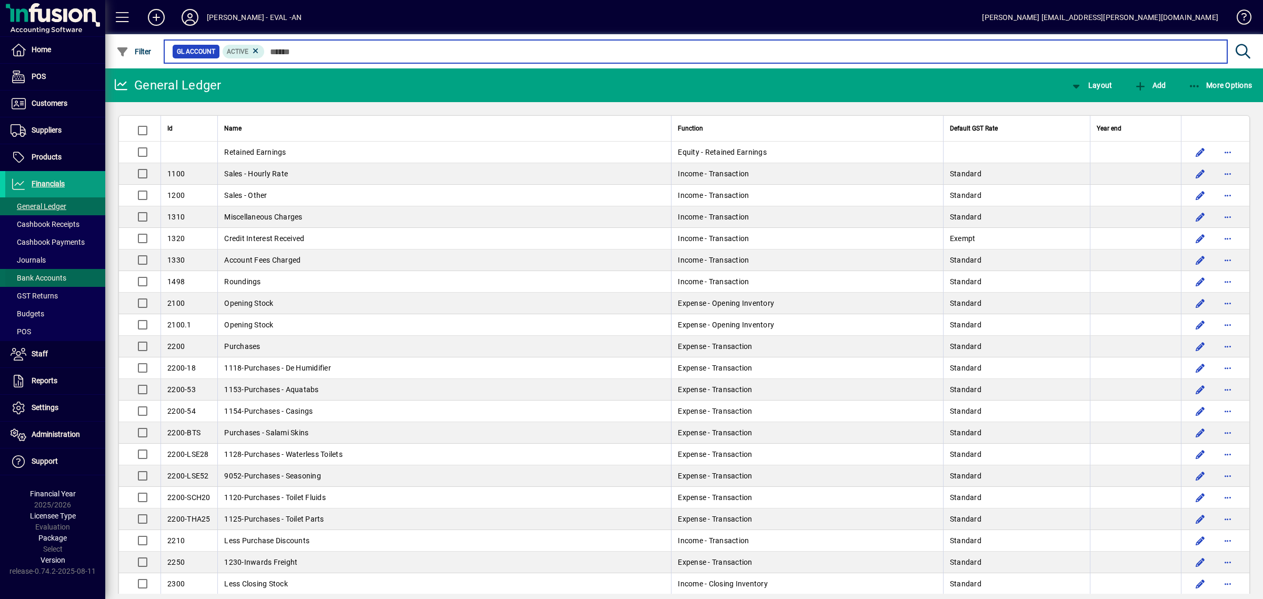 This screenshot has height=599, width=1263. I want to click on span: Default GST Rate, so click(974, 128).